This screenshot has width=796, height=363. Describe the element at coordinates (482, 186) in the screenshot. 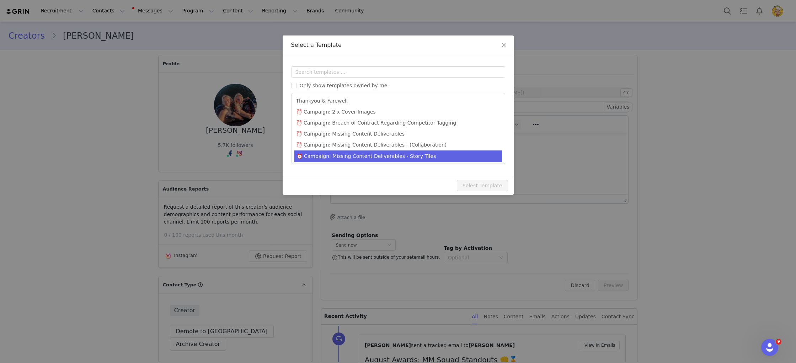

I see `button: Select Template` at that location.